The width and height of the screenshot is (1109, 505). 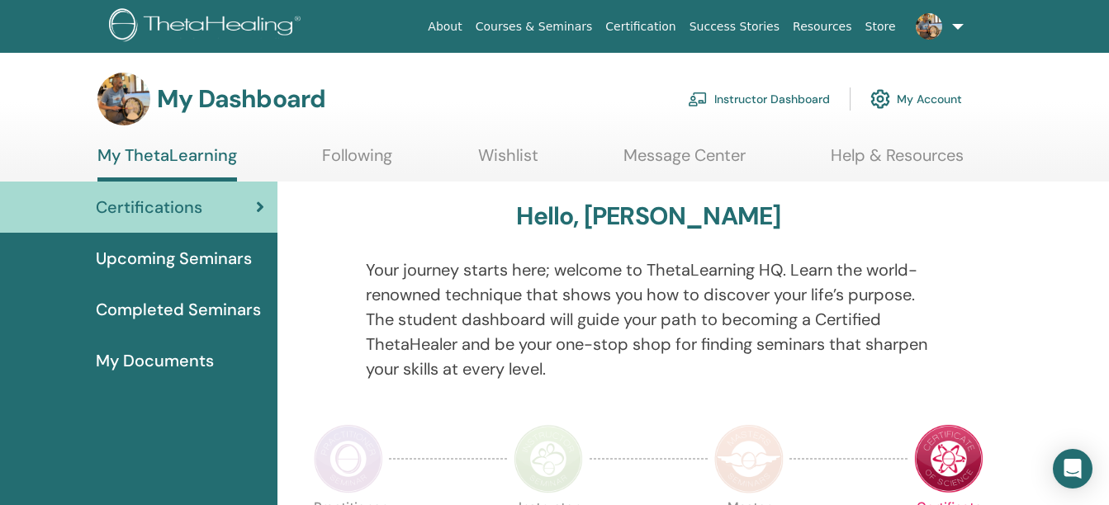 What do you see at coordinates (823, 26) in the screenshot?
I see `a: Resources` at bounding box center [823, 26].